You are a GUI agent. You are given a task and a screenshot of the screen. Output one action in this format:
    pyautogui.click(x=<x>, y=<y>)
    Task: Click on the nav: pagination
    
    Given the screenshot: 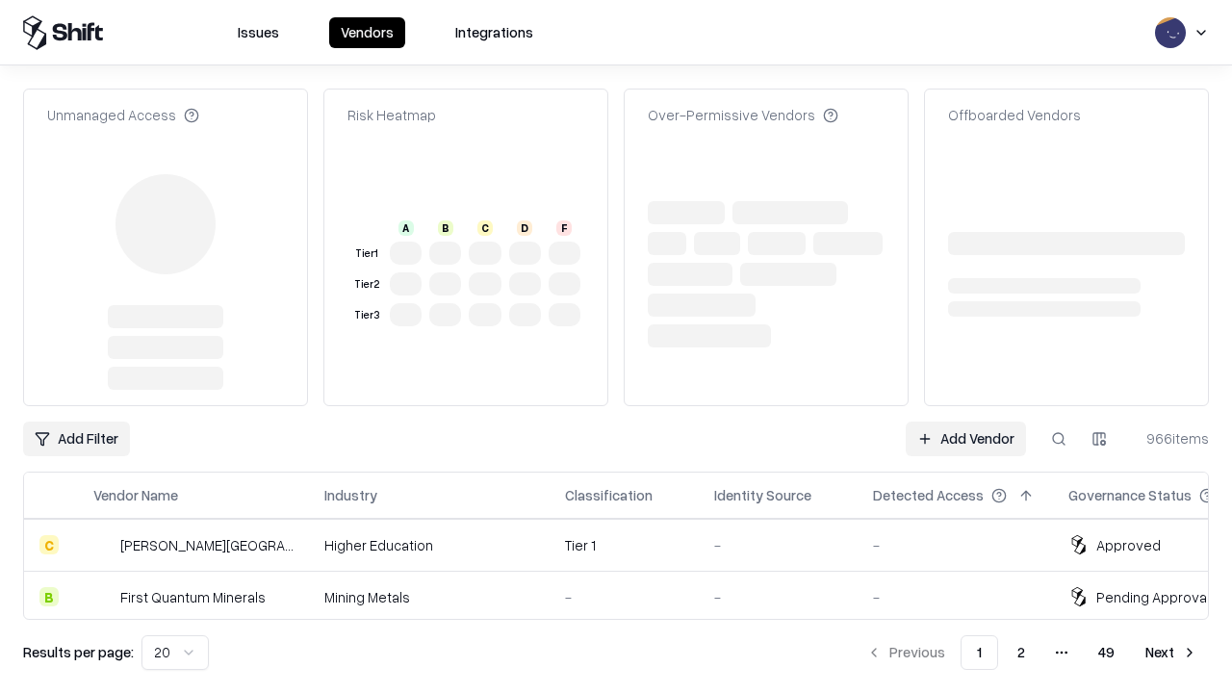 What is the action you would take?
    pyautogui.click(x=1032, y=653)
    